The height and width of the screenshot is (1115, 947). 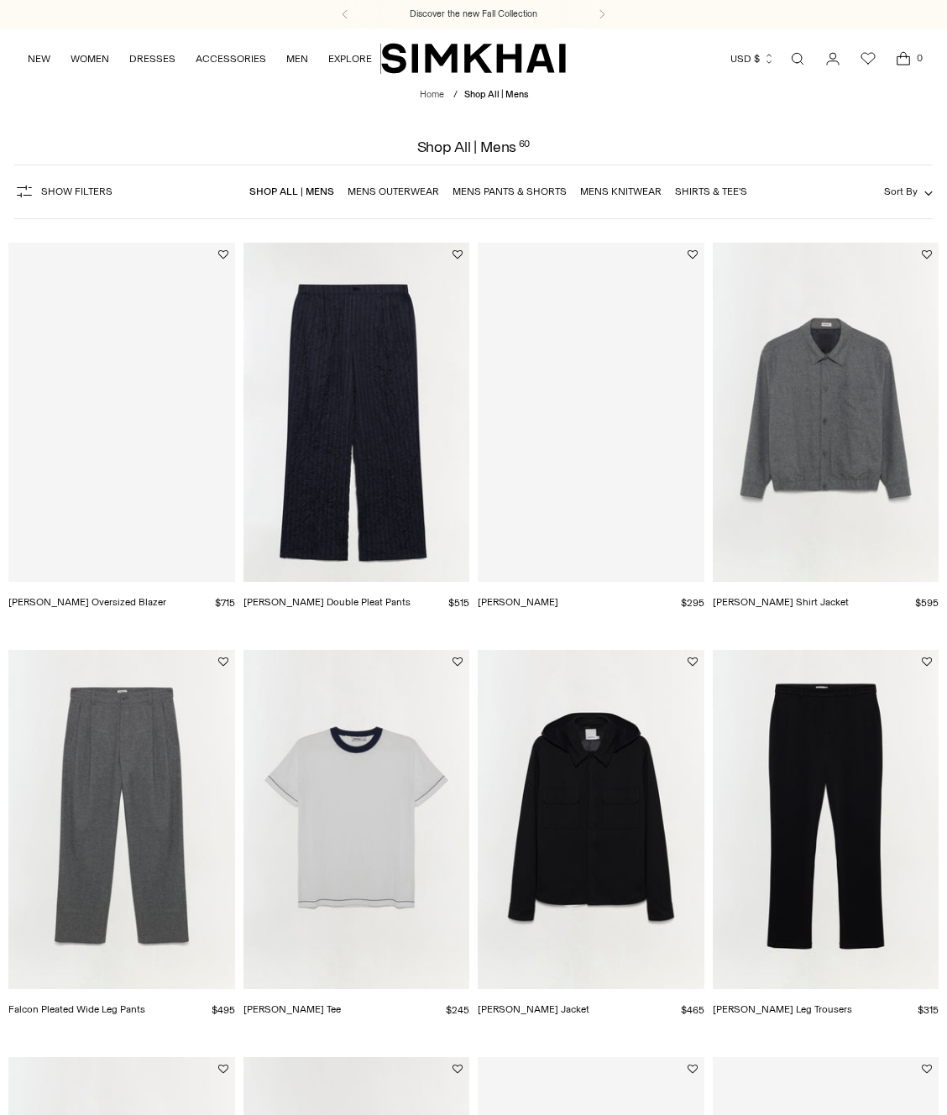 I want to click on a: EXPLORE, so click(x=350, y=59).